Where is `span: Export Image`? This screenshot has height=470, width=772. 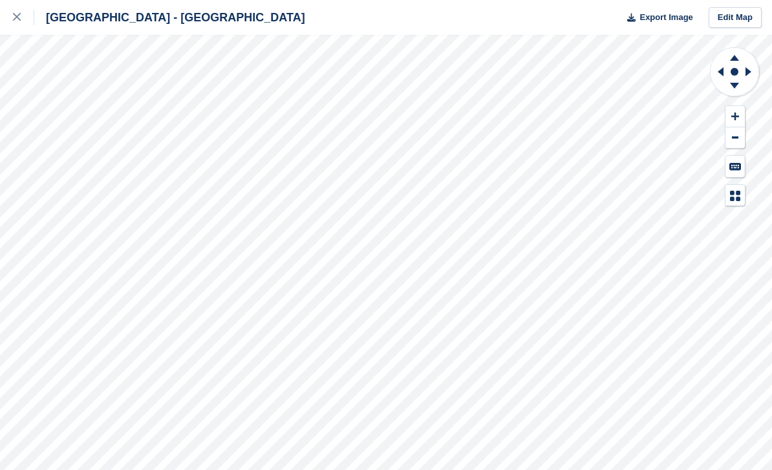 span: Export Image is located at coordinates (666, 17).